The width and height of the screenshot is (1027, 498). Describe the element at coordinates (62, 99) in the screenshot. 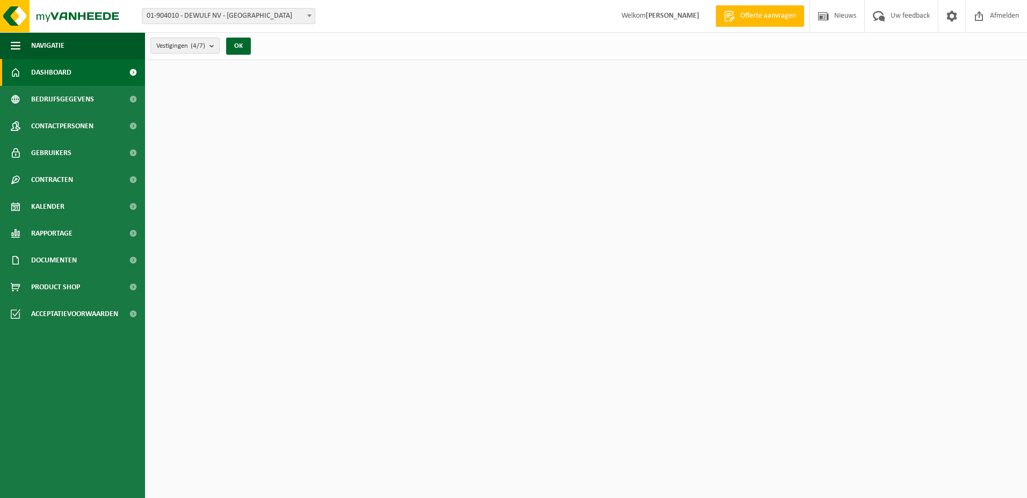

I see `span: Bedrijfsgegevens` at that location.